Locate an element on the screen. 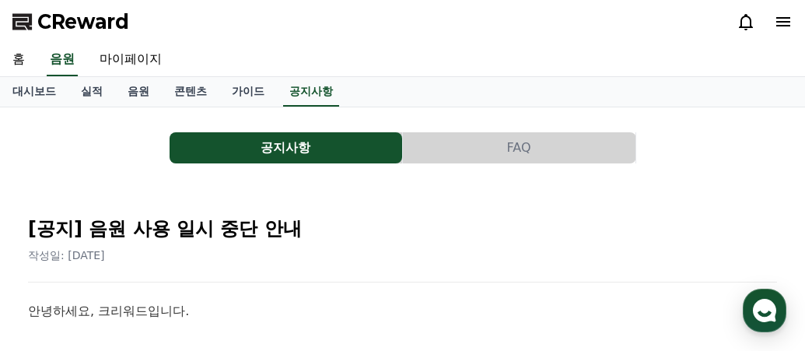  span: 홈 is located at coordinates (54, 251).